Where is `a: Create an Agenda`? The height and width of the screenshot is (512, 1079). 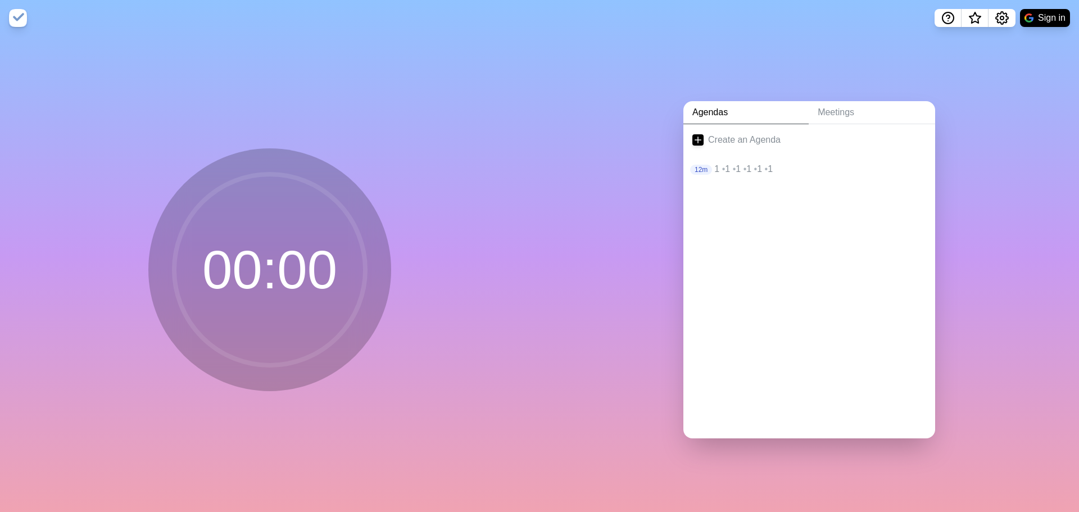
a: Create an Agenda is located at coordinates (809, 140).